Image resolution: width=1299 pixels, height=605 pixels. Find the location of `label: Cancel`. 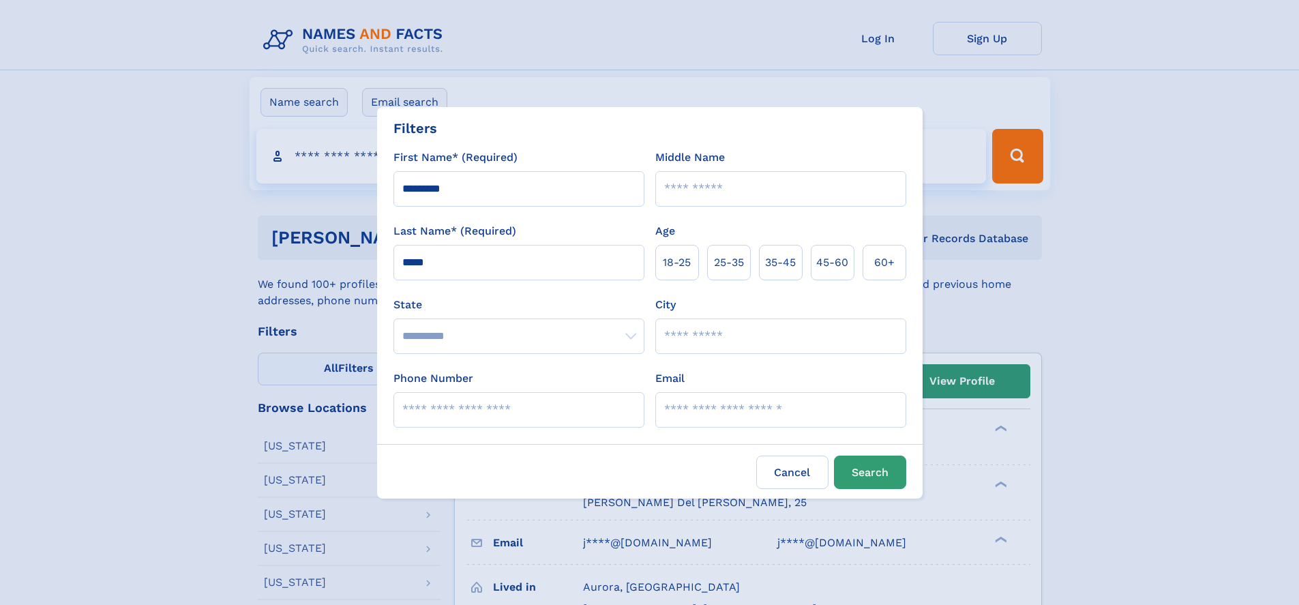

label: Cancel is located at coordinates (792, 472).